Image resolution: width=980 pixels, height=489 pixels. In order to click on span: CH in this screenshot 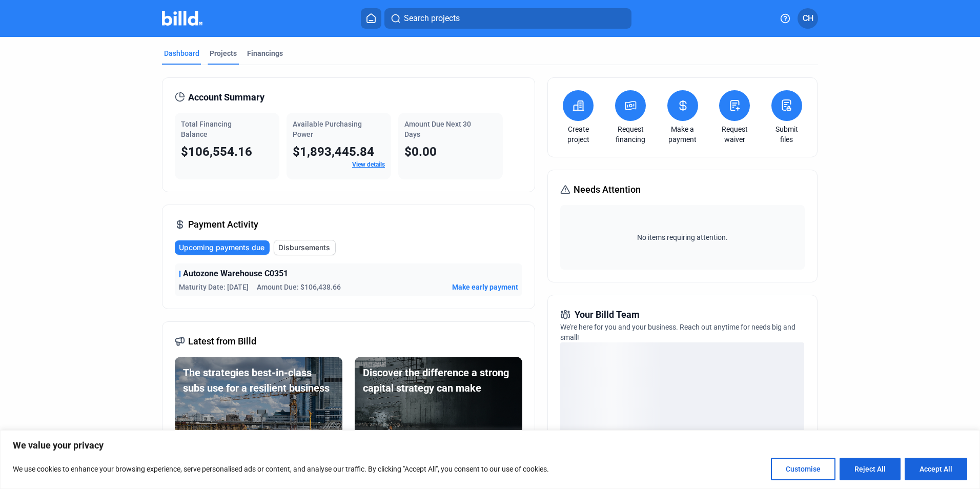, I will do `click(808, 18)`.